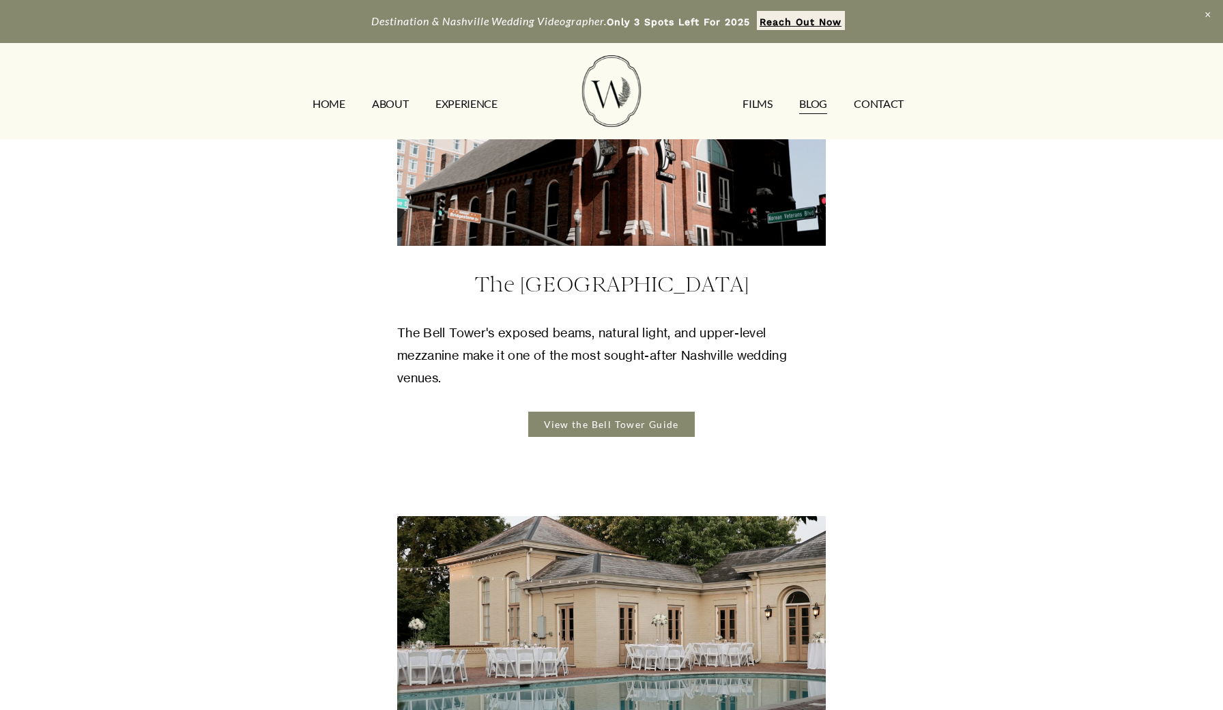 The height and width of the screenshot is (710, 1223). Describe the element at coordinates (612, 355) in the screenshot. I see `p: The Bell Tower's exposed beams, natural light, and upper-level mezzanine make it one of the most ...` at that location.